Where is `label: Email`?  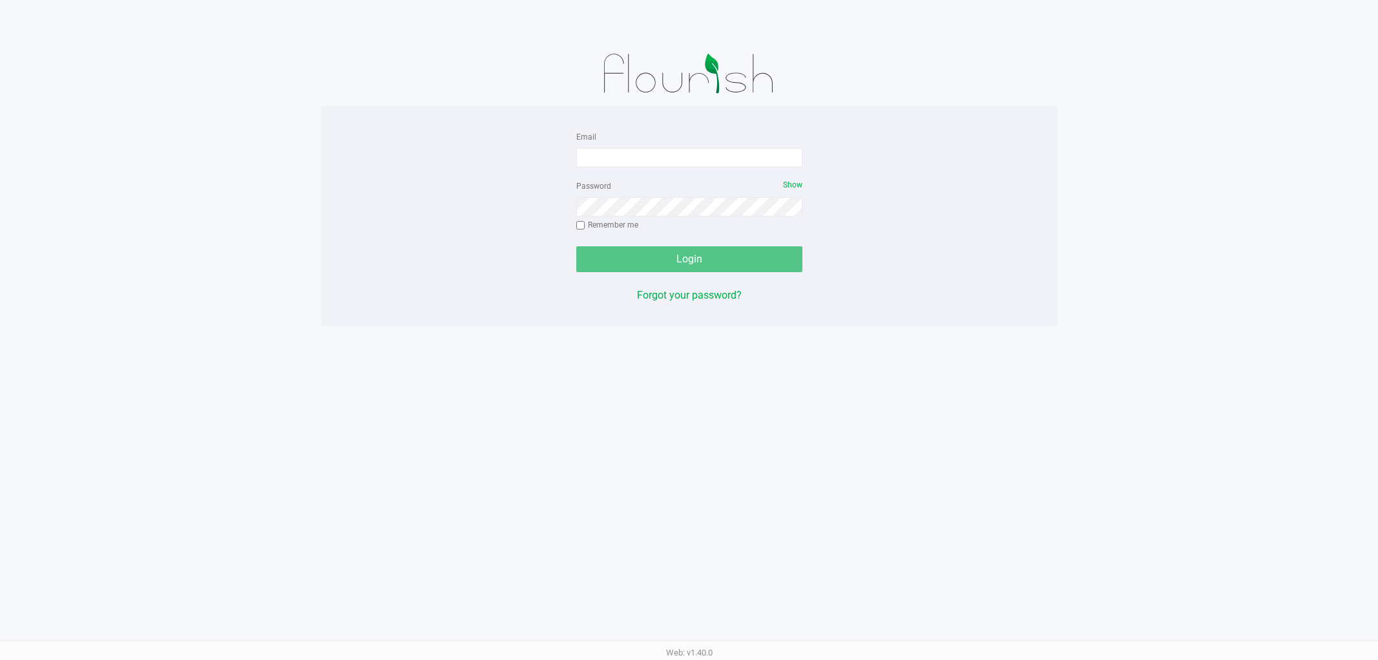
label: Email is located at coordinates (586, 137).